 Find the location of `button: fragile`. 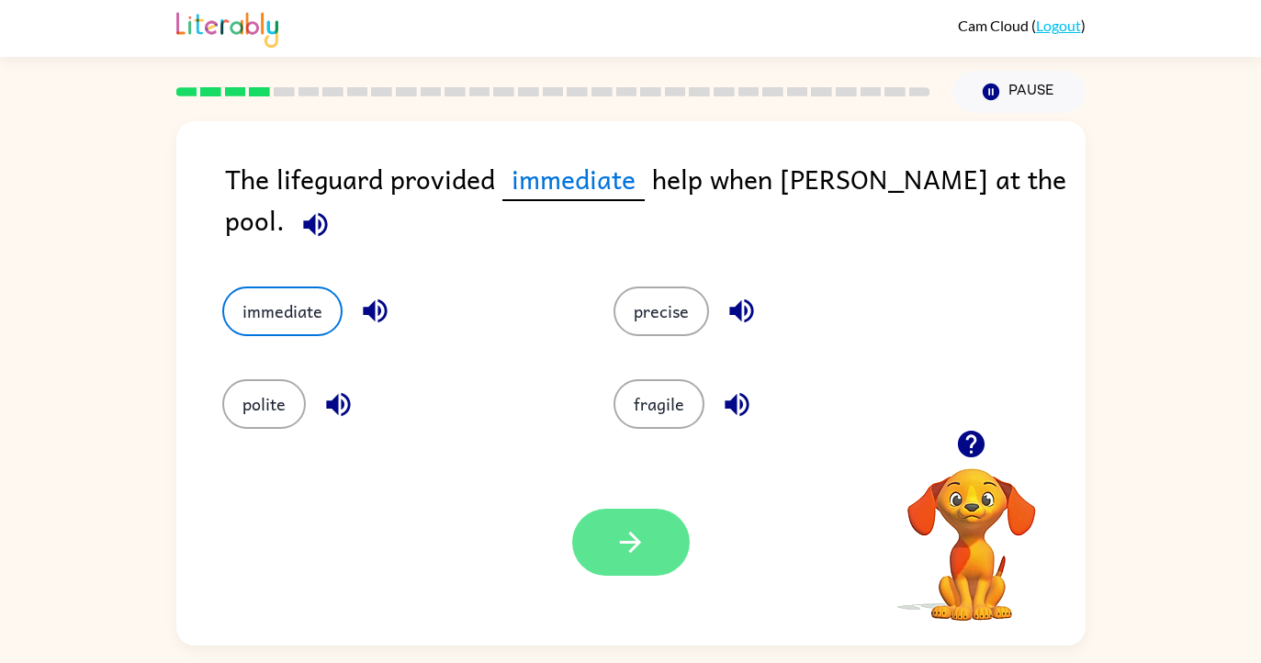

button: fragile is located at coordinates (659, 404).